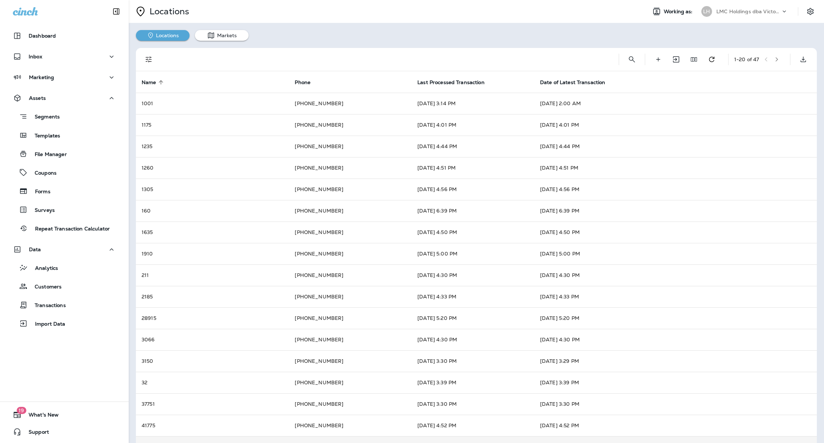  Describe the element at coordinates (39, 192) in the screenshot. I see `p: Forms` at that location.